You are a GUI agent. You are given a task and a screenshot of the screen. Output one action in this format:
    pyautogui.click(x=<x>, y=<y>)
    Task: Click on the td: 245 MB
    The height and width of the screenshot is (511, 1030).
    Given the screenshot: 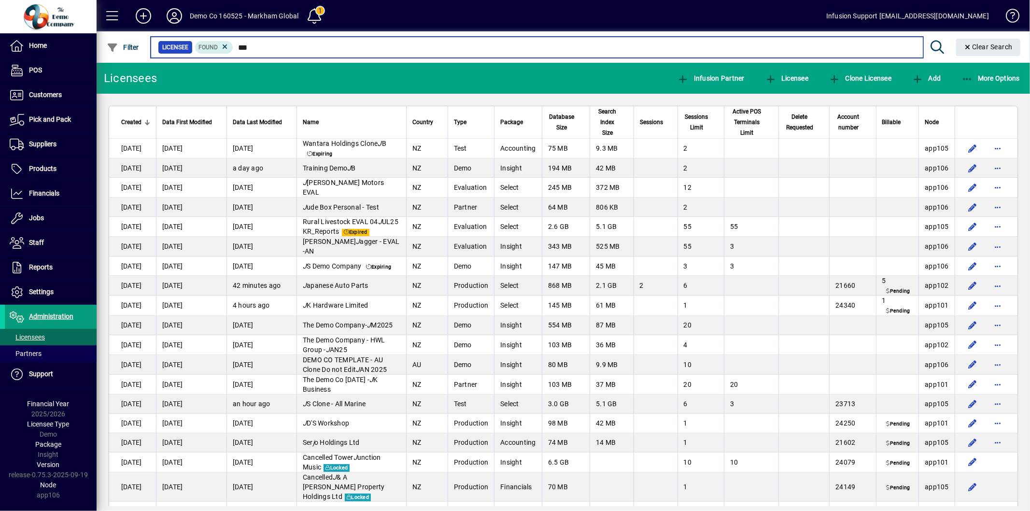 What is the action you would take?
    pyautogui.click(x=566, y=187)
    